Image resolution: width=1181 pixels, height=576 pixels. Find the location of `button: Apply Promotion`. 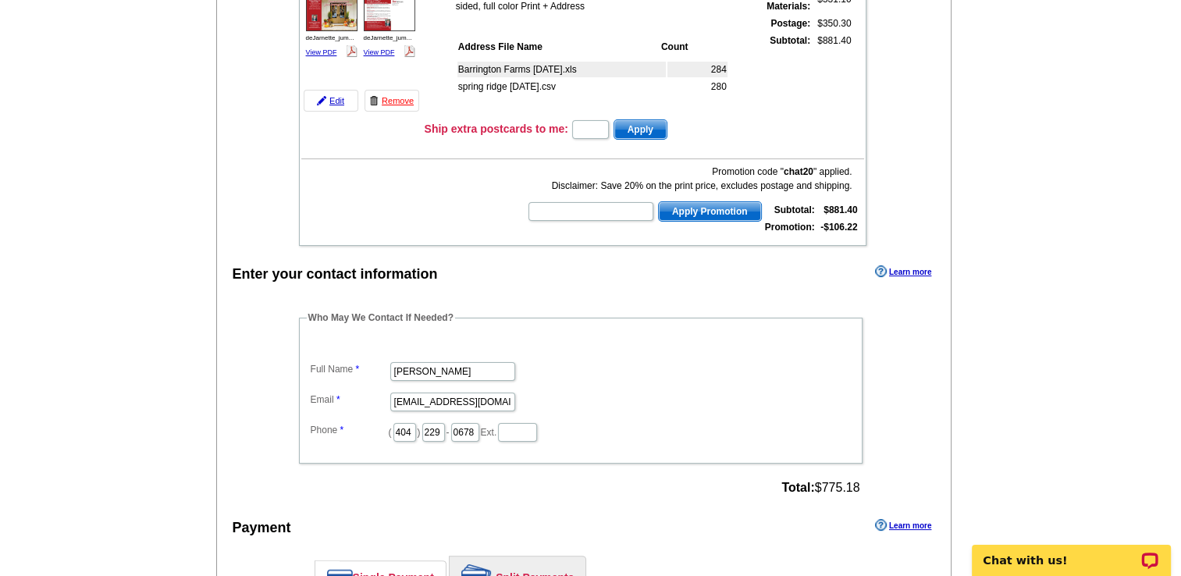

button: Apply Promotion is located at coordinates (710, 212).